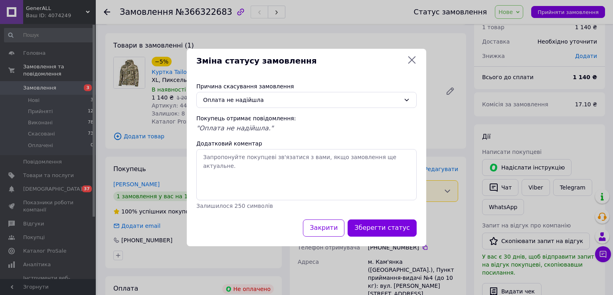 The width and height of the screenshot is (613, 295). What do you see at coordinates (235, 206) in the screenshot?
I see `span: Залишилося 250 символів` at bounding box center [235, 206].